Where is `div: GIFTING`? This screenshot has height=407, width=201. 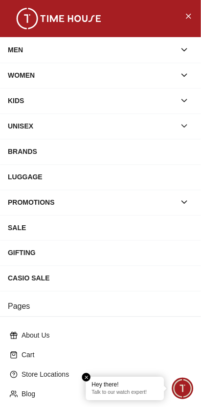 div: GIFTING is located at coordinates (100, 253).